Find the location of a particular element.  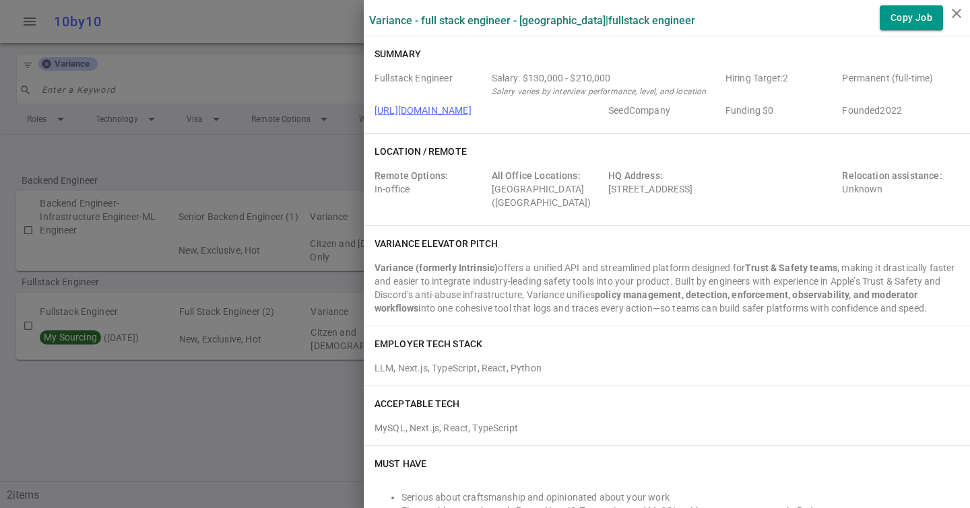

span: Job Type is located at coordinates (898, 85).